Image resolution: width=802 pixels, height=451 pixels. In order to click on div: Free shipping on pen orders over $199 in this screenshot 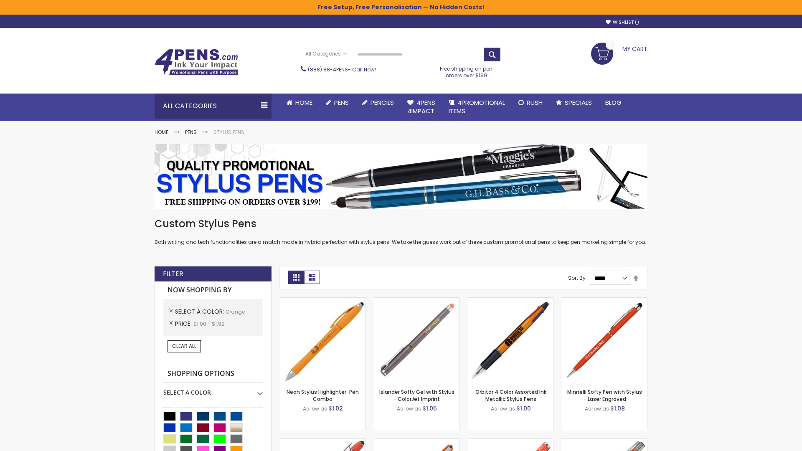, I will do `click(466, 71)`.